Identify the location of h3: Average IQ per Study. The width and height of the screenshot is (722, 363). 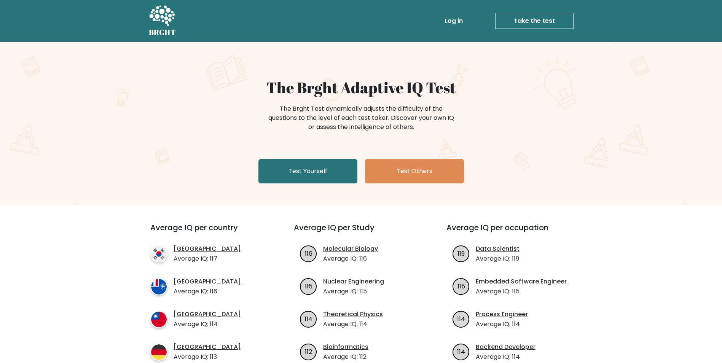
(361, 232).